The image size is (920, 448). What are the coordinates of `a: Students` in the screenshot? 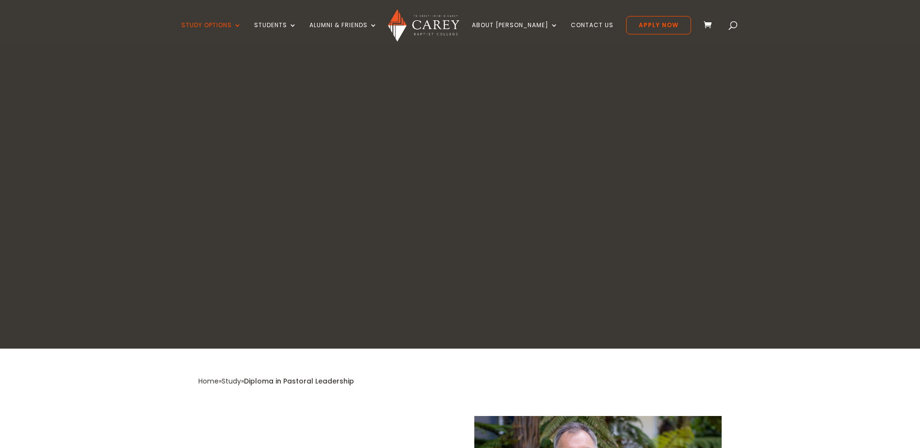 It's located at (276, 33).